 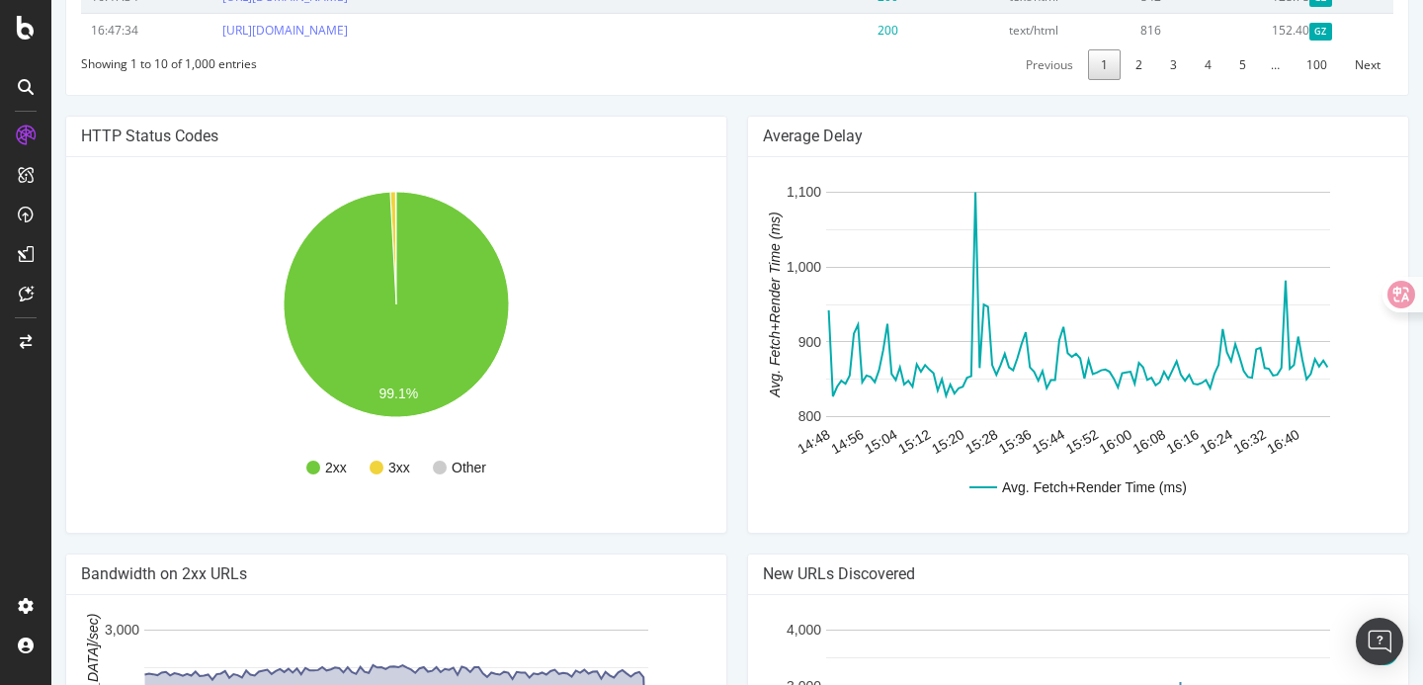 What do you see at coordinates (95, 30) in the screenshot?
I see `td: 16:47:34` at bounding box center [95, 30].